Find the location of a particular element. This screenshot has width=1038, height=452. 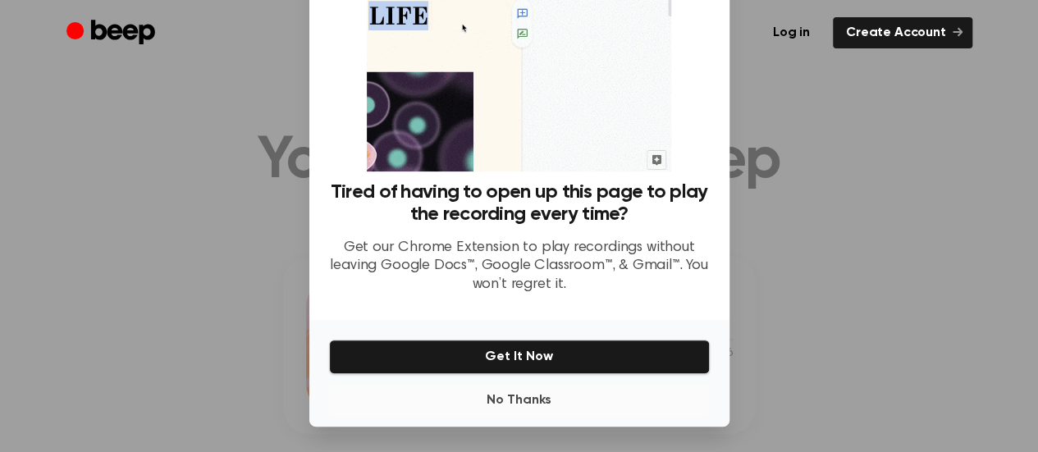

h3: Tired of having to open up this page to play the recording every time? is located at coordinates (519, 204).